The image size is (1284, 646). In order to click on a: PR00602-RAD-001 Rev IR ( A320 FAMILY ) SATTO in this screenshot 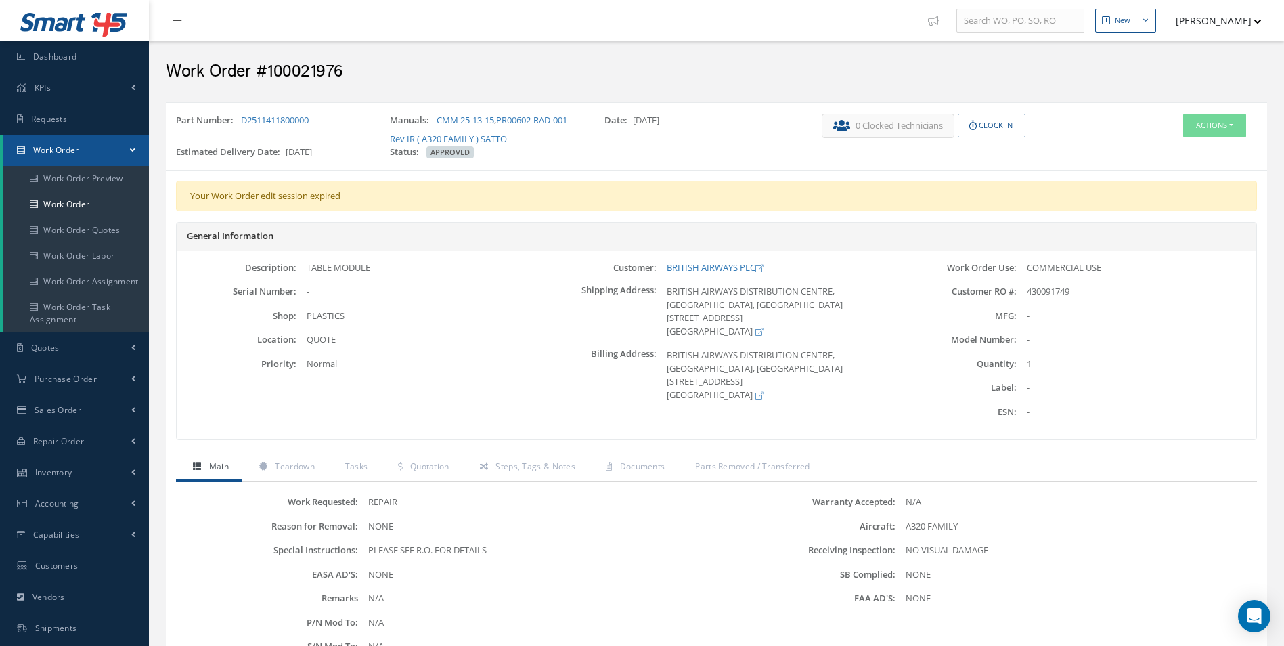, I will do `click(479, 129)`.